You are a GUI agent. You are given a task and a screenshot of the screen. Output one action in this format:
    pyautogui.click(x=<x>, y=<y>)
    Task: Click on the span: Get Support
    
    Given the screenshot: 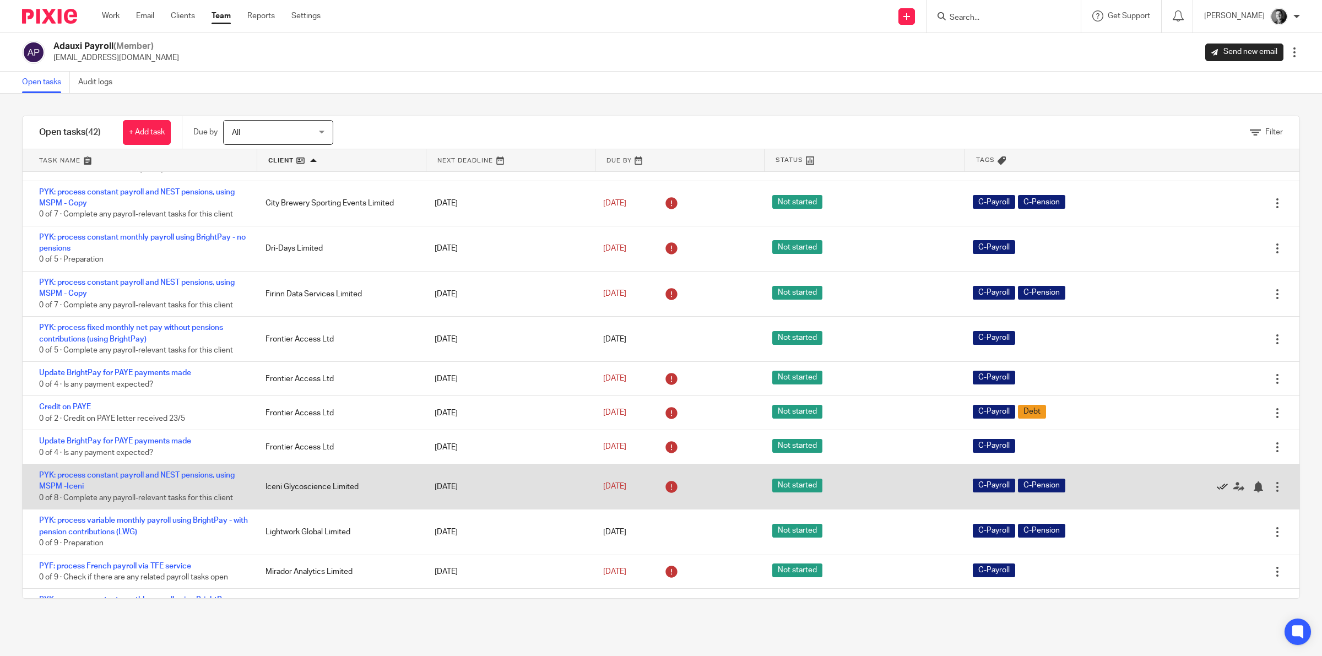 What is the action you would take?
    pyautogui.click(x=1129, y=16)
    